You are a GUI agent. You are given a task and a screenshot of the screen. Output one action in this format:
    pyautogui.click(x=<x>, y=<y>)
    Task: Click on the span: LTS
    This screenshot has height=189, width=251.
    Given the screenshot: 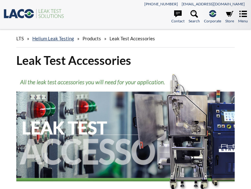 What is the action you would take?
    pyautogui.click(x=20, y=38)
    